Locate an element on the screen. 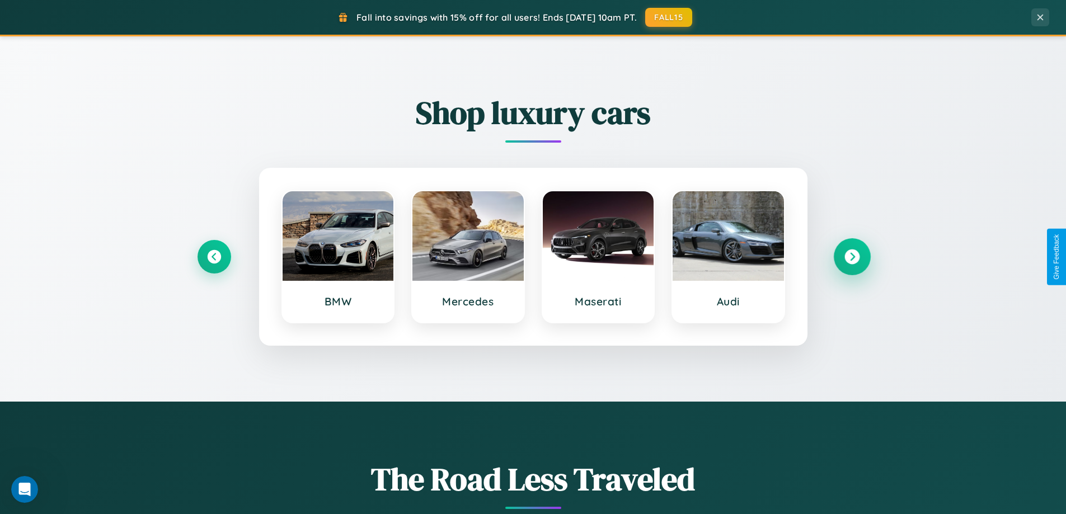 The image size is (1066, 514). h3: Mercedes is located at coordinates (468, 301).